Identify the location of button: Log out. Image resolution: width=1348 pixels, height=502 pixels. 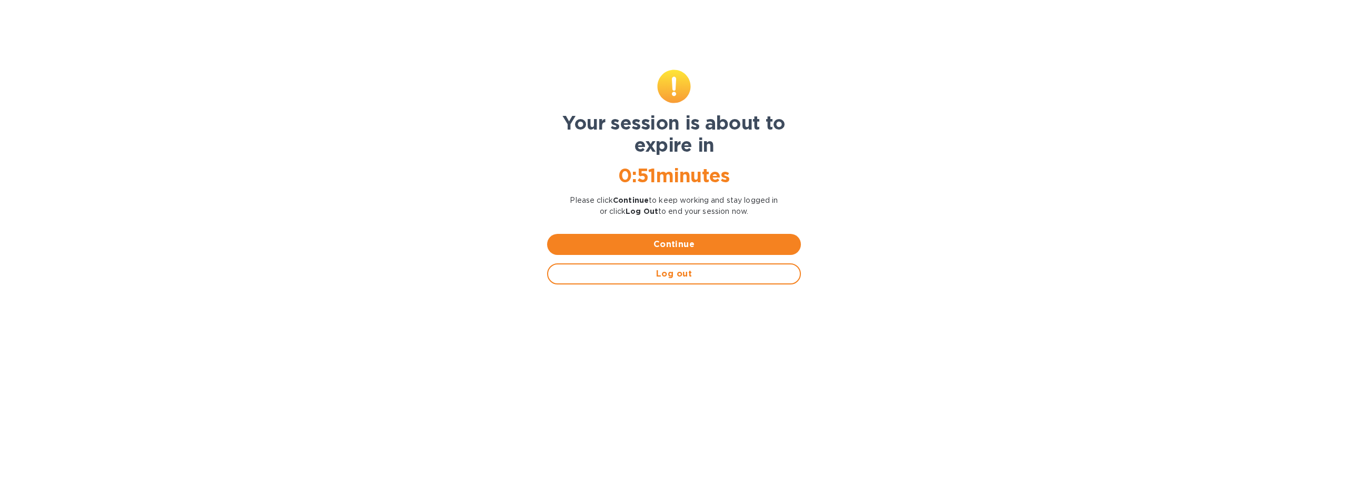
(674, 274).